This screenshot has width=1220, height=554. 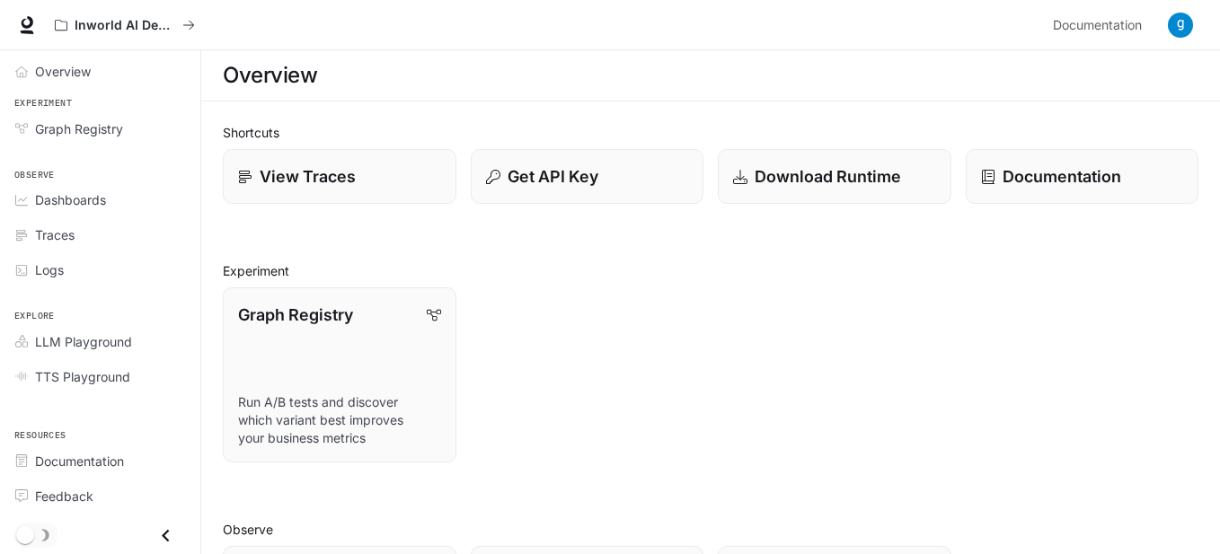 What do you see at coordinates (84, 341) in the screenshot?
I see `span: LLM Playground` at bounding box center [84, 341].